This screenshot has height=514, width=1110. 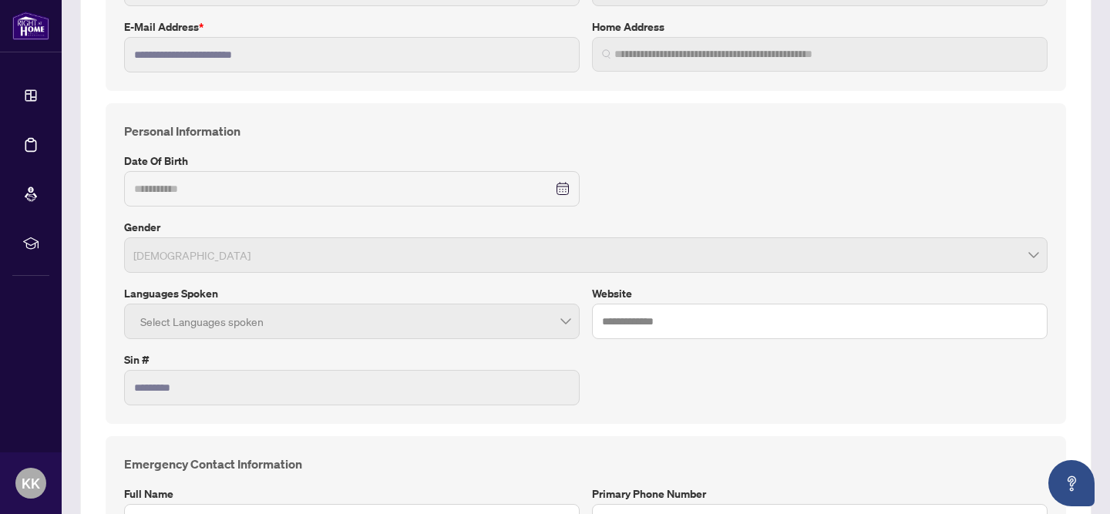 What do you see at coordinates (586, 131) in the screenshot?
I see `h4: Personal Information` at bounding box center [586, 131].